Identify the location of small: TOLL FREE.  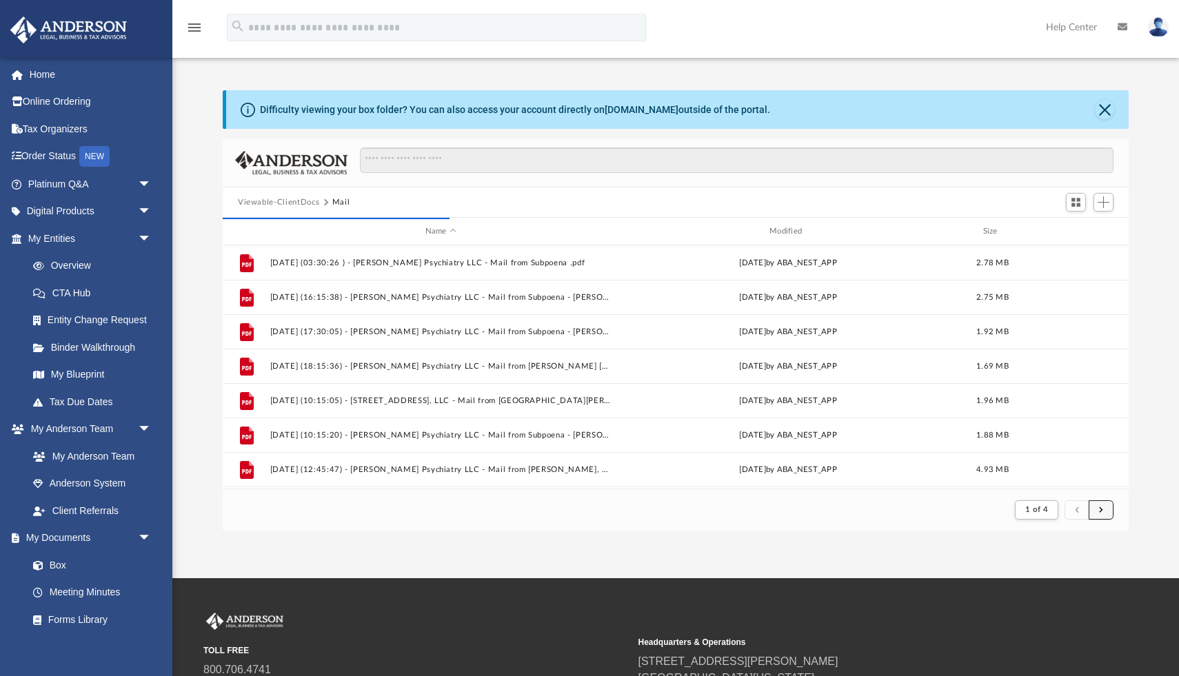
(416, 651).